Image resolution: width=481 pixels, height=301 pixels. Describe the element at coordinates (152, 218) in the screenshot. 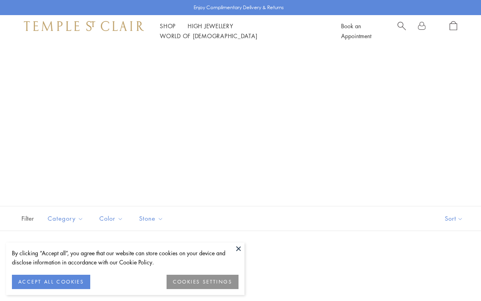

I see `span: Stone` at that location.